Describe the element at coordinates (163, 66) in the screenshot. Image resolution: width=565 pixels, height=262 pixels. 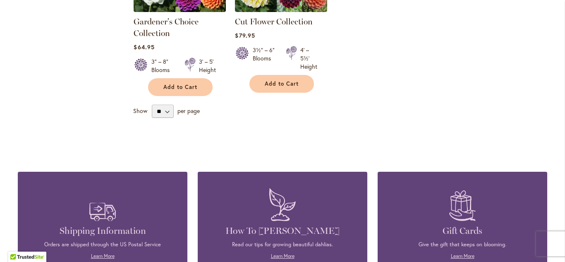
I see `div: 3" – 8" Blooms` at that location.